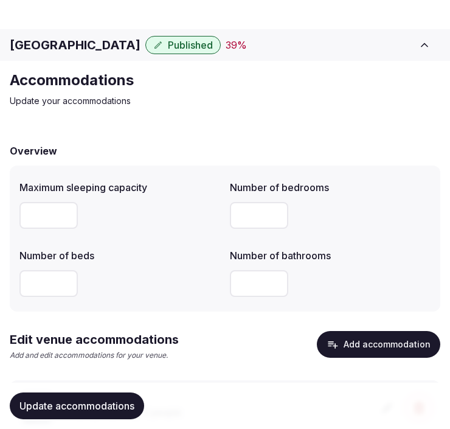  Describe the element at coordinates (330, 187) in the screenshot. I see `label: Number of bedrooms` at that location.